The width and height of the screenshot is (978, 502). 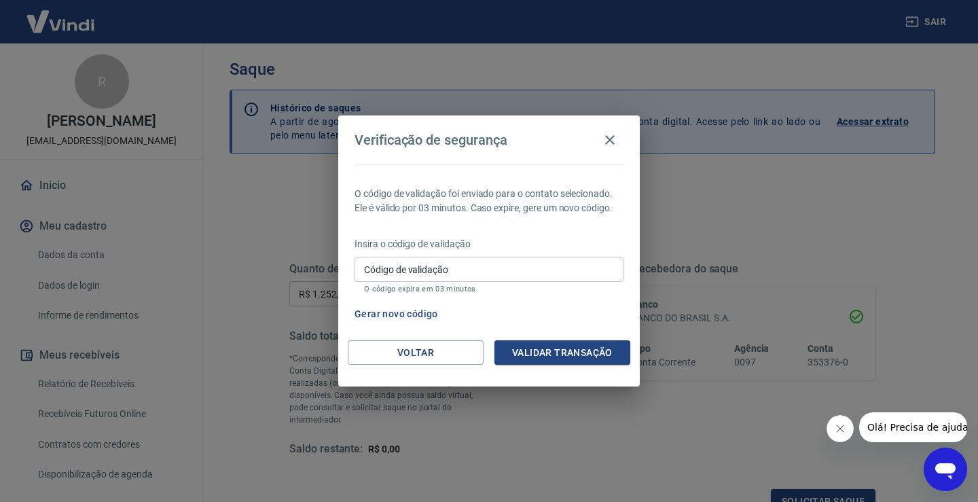 I want to click on p: Insira o código de validação, so click(x=489, y=244).